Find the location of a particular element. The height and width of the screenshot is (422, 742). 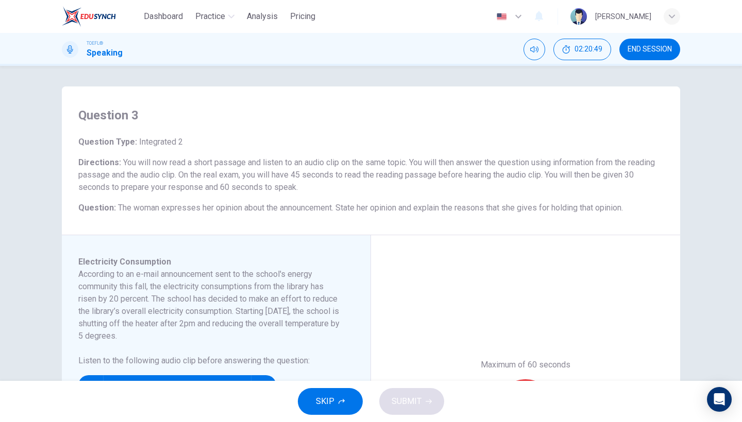

button: Analysis is located at coordinates (262, 16).